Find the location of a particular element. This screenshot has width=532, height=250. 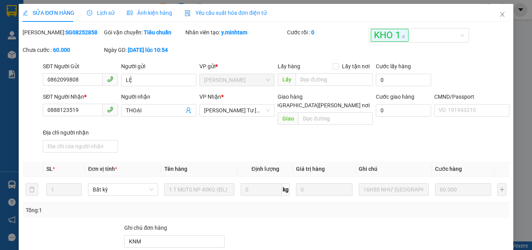

label: Cước lấy hàng is located at coordinates (393, 66).